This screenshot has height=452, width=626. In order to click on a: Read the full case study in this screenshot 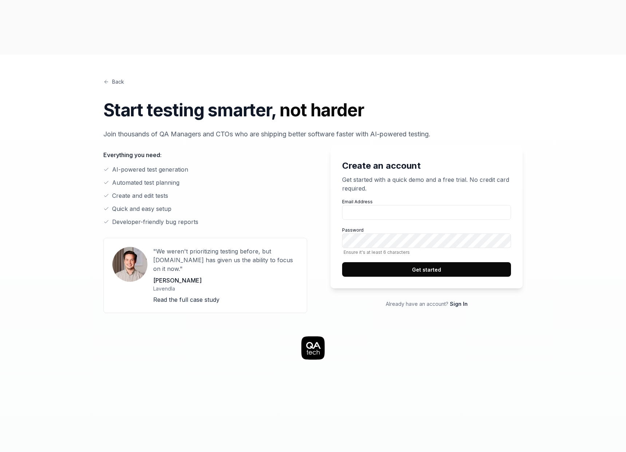, I will do `click(186, 300)`.